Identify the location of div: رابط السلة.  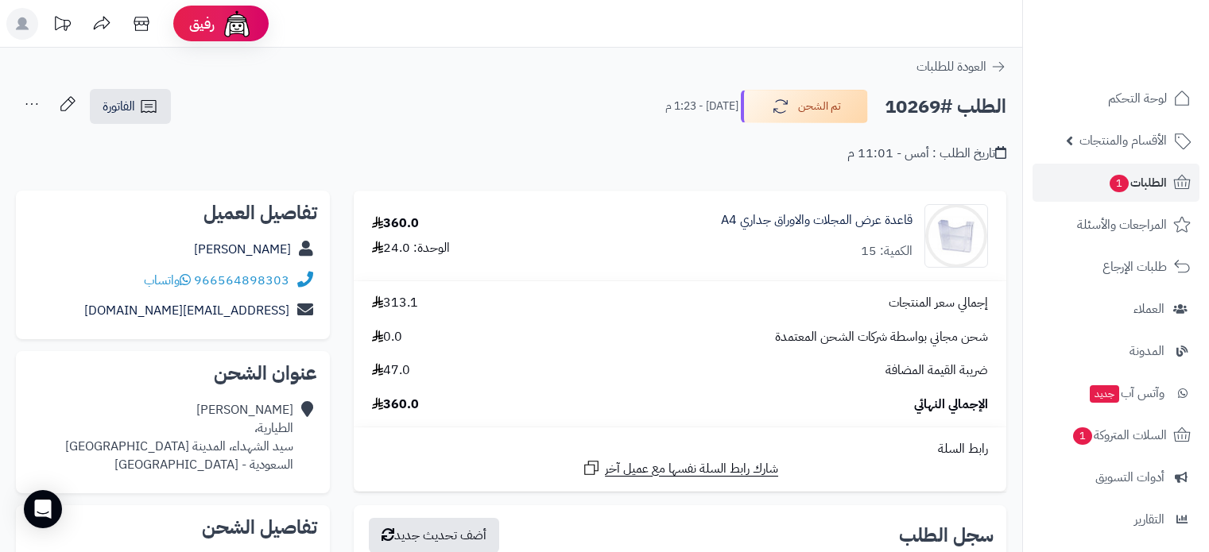
(679, 449).